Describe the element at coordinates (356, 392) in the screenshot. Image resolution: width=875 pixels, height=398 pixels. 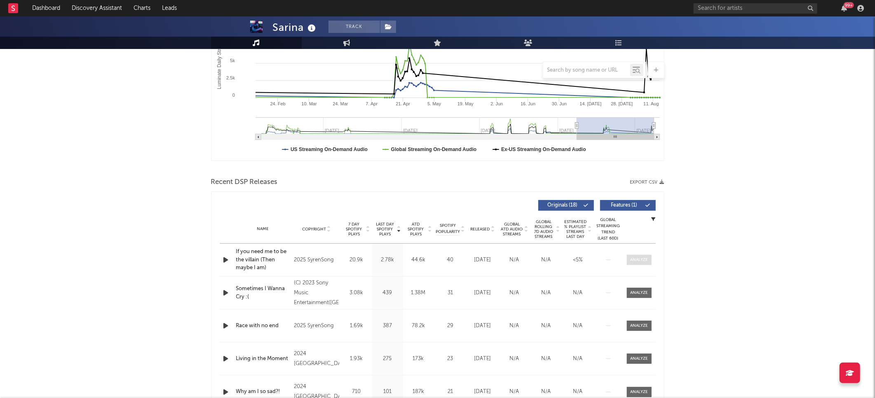
I see `div: 710` at that location.